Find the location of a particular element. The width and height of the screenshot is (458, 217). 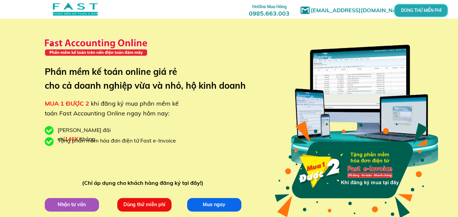

span: khi đăng ký mua phần mềm kế toán Fast Accounting Online ngay hôm nay: is located at coordinates (111, 108).